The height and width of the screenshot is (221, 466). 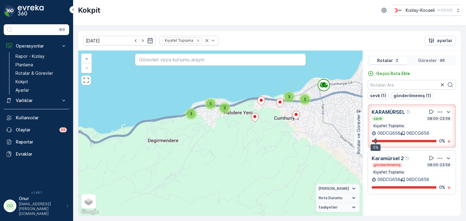 I want to click on p: 99, so click(x=63, y=130).